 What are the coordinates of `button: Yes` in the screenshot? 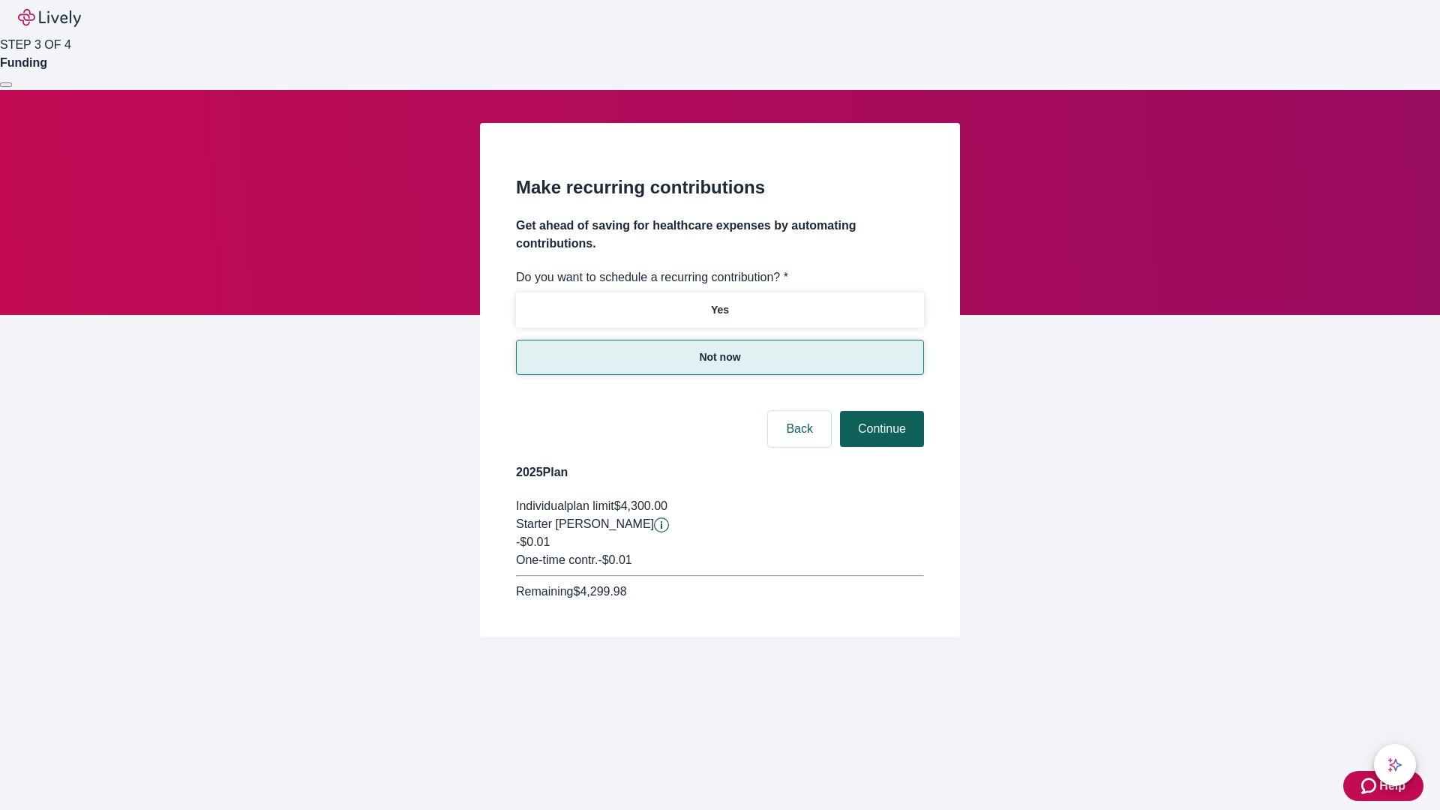 It's located at (720, 310).